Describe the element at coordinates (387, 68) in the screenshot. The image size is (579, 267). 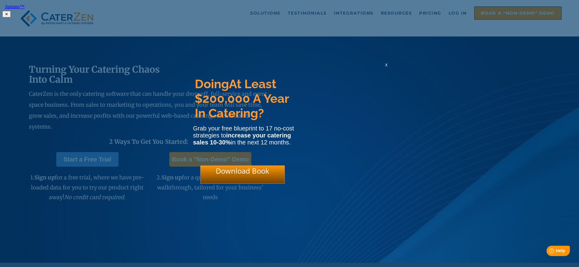
I see `div: x` at that location.